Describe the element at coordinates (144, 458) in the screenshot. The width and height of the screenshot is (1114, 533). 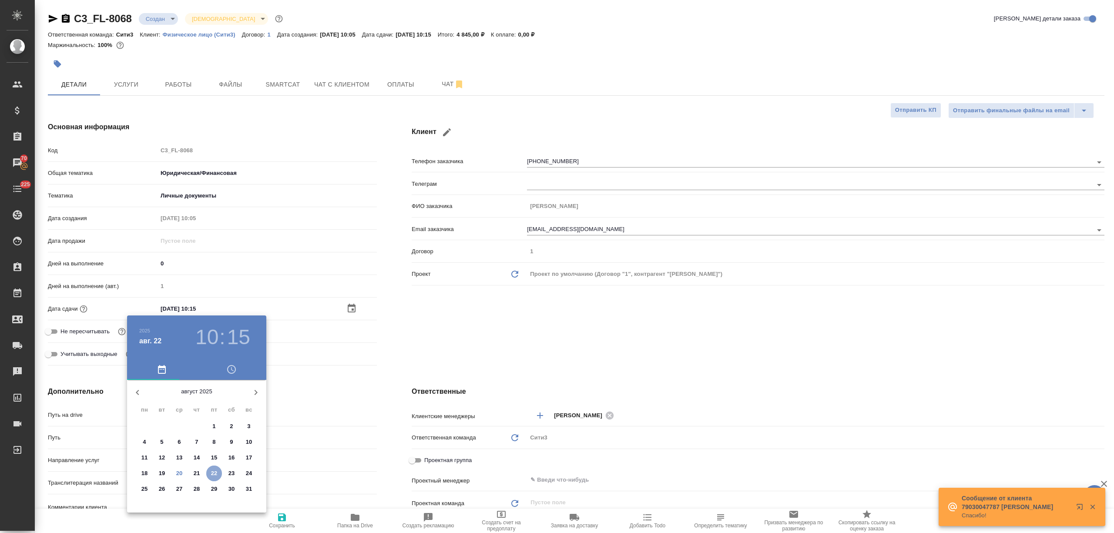
I see `button: 11` at that location.